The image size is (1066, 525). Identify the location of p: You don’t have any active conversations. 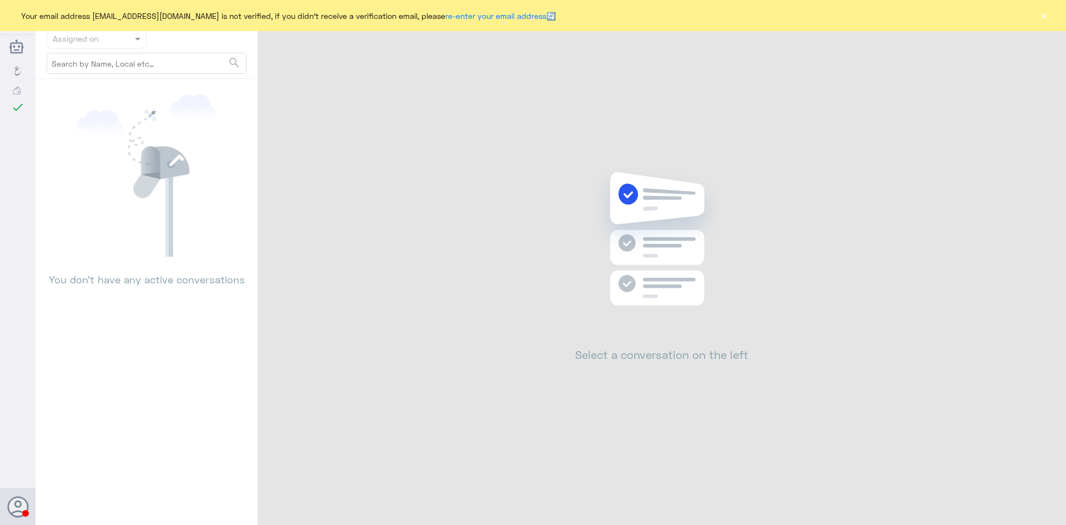
(147, 272).